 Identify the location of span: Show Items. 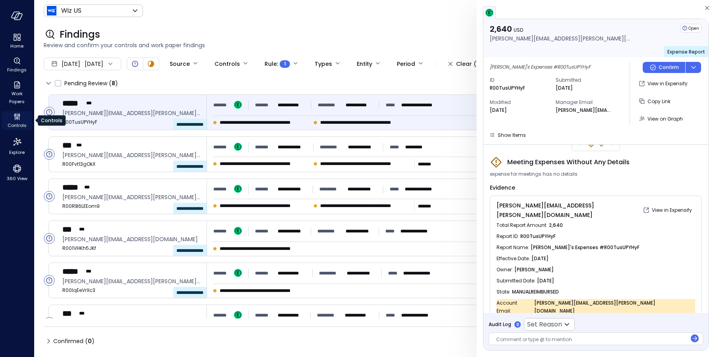
(511, 135).